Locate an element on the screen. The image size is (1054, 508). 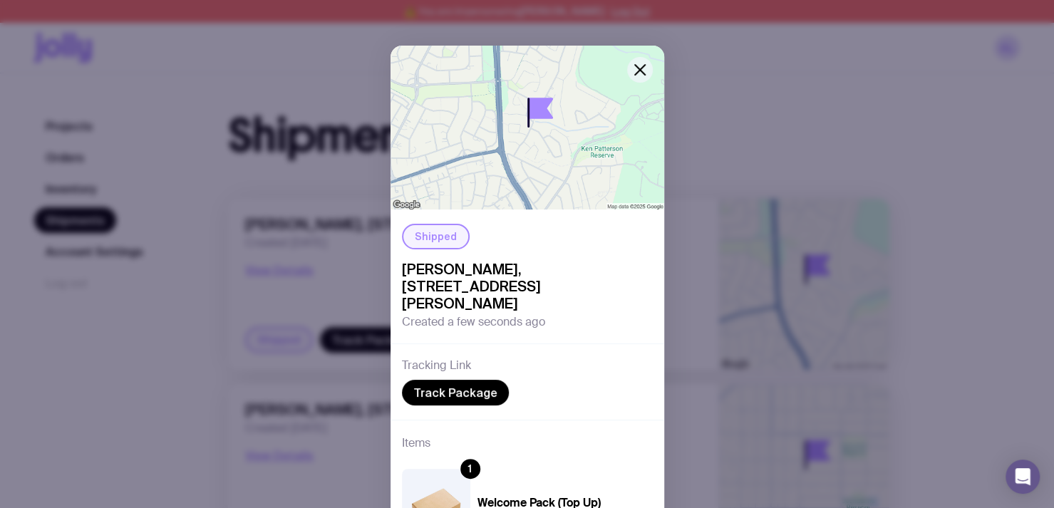
div: 1 is located at coordinates (470, 469).